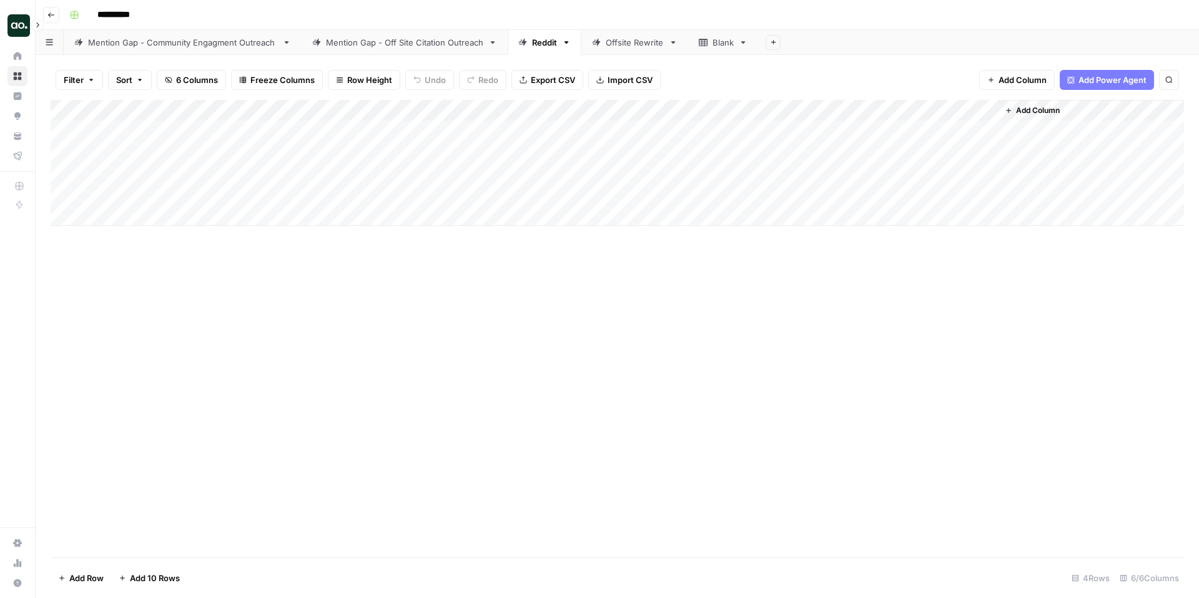  I want to click on div: Blank, so click(723, 42).